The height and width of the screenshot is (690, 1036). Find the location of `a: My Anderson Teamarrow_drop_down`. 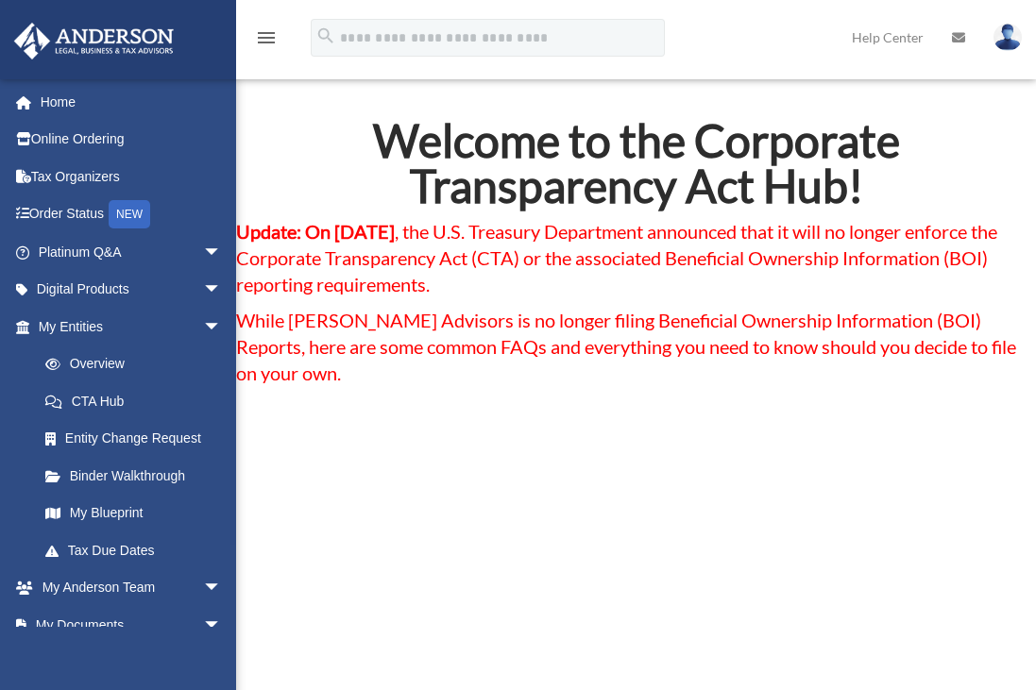

a: My Anderson Teamarrow_drop_down is located at coordinates (131, 588).